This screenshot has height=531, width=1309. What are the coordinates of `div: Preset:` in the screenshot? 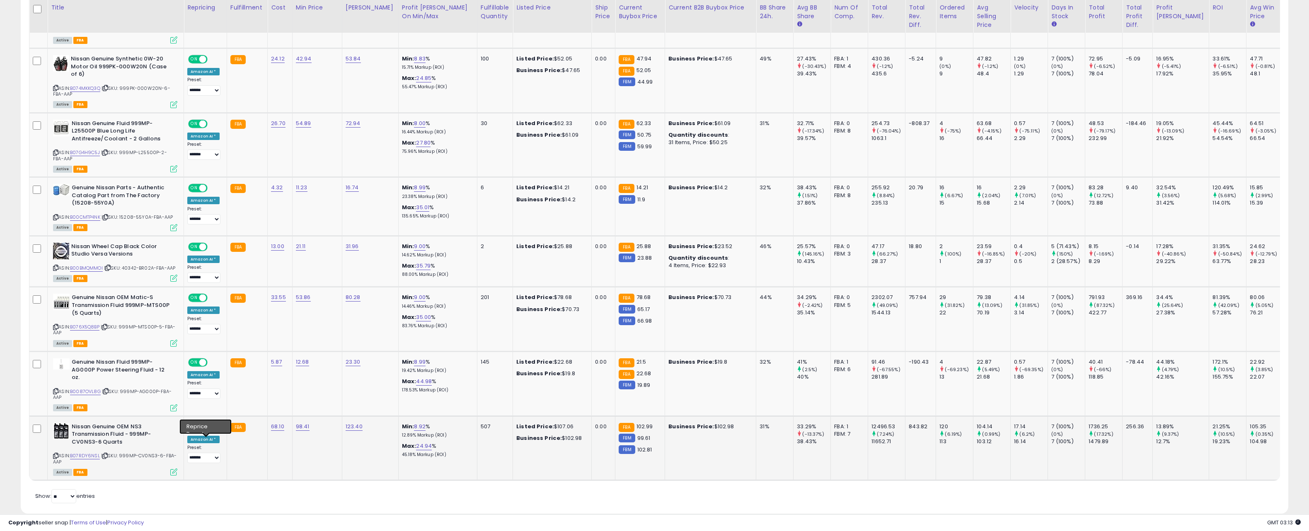 It's located at (204, 151).